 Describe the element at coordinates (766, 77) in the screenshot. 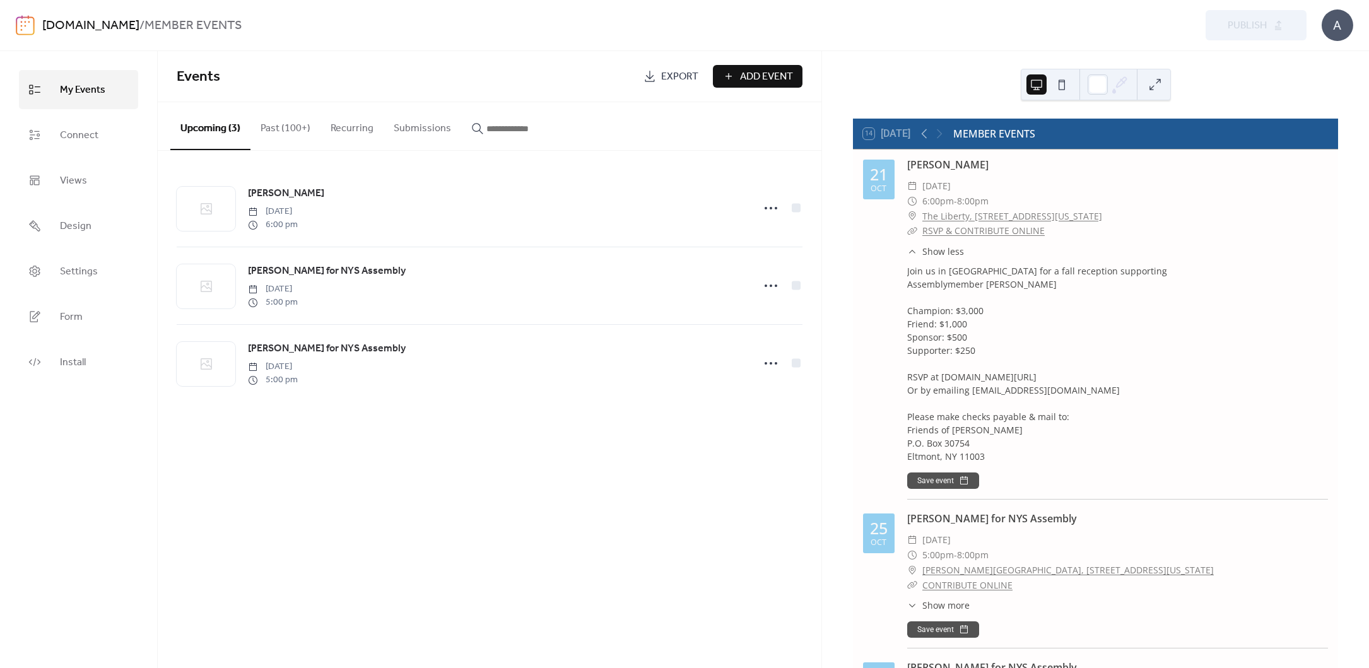

I see `span: Add Event` at that location.